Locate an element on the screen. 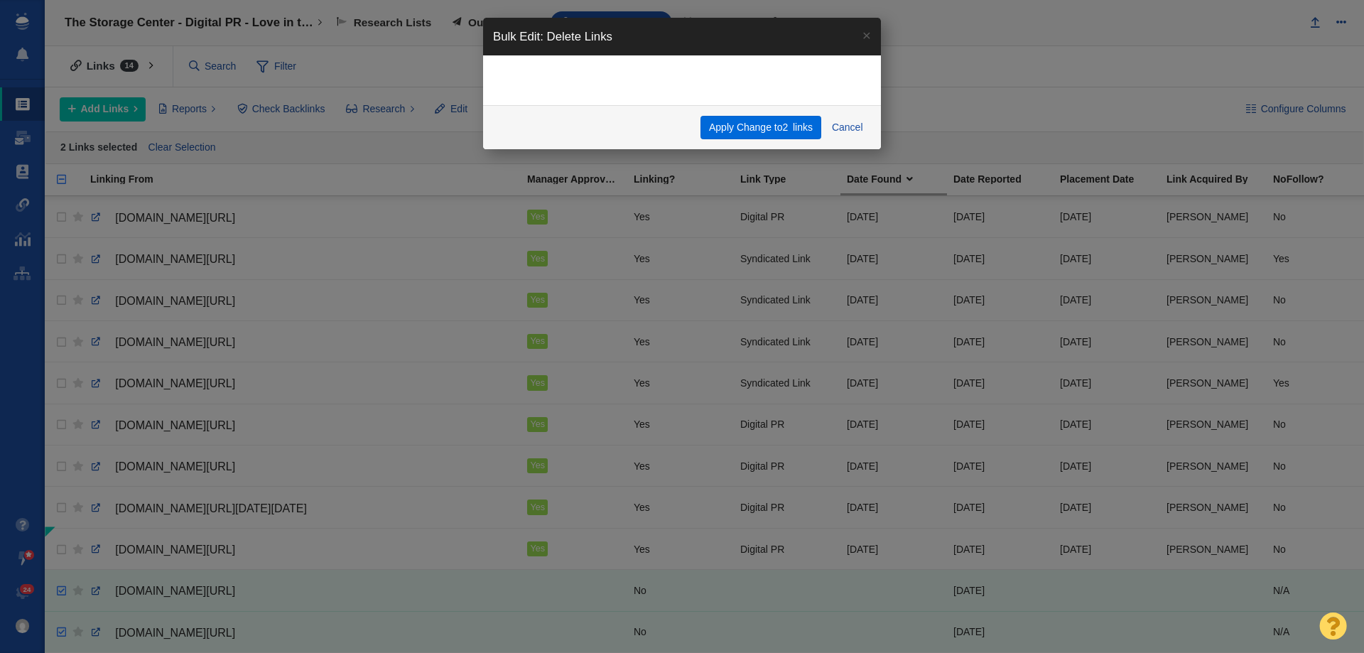 The image size is (1364, 653). button: Cancel is located at coordinates (847, 128).